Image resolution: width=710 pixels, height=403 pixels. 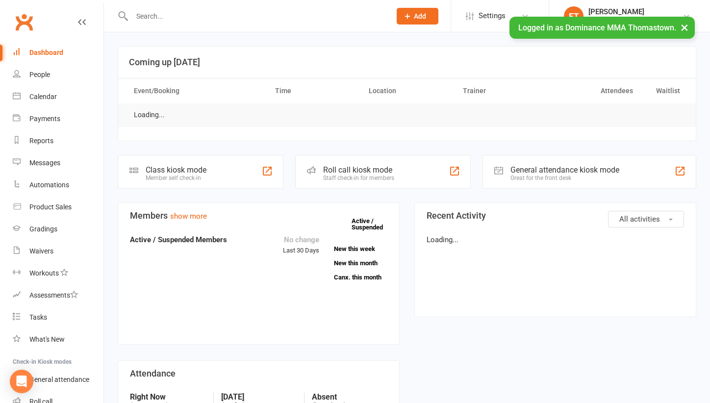 I want to click on a: Payments, so click(x=58, y=119).